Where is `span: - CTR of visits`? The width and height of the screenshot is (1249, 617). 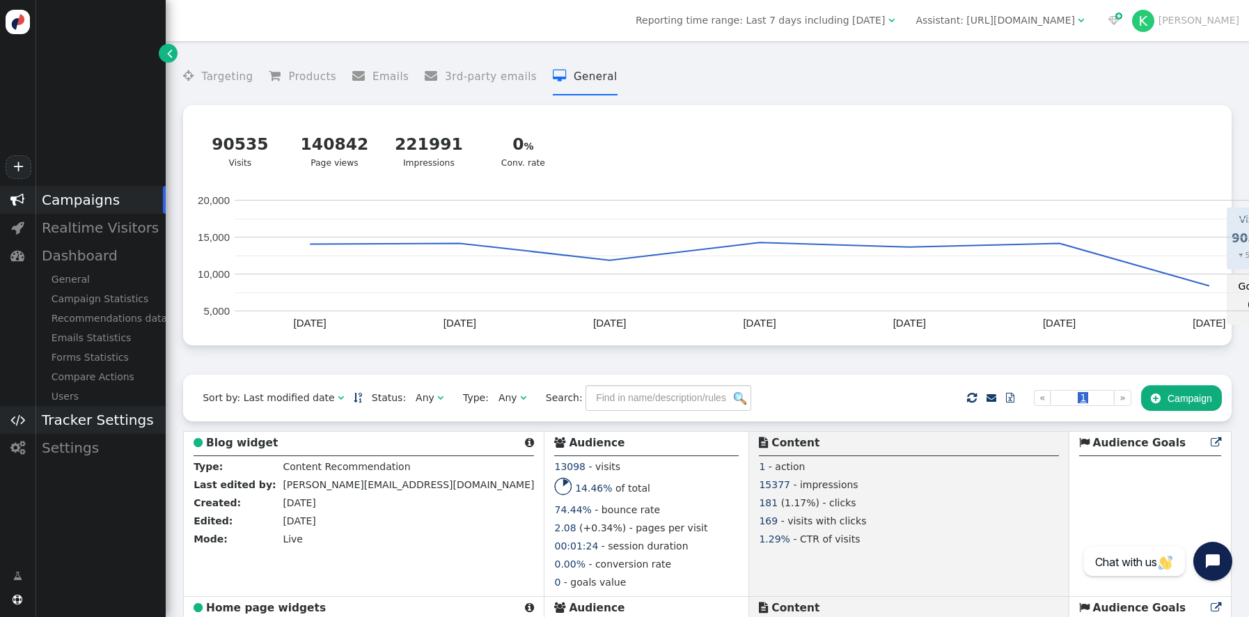 span: - CTR of visits is located at coordinates (826, 539).